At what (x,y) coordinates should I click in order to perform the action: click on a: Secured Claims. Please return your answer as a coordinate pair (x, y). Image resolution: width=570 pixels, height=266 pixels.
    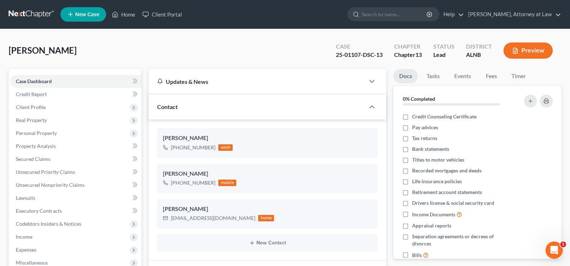
    Looking at the image, I should click on (76, 159).